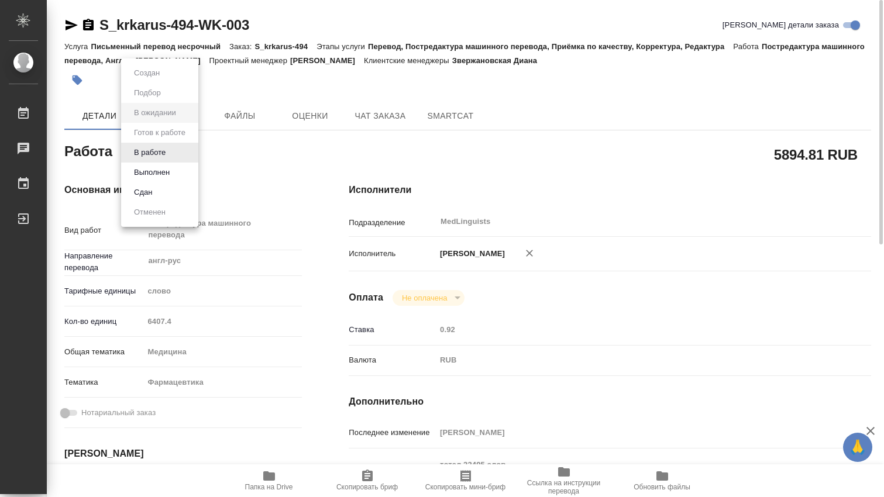 The width and height of the screenshot is (884, 497). Describe the element at coordinates (147, 93) in the screenshot. I see `button: Подбор` at that location.